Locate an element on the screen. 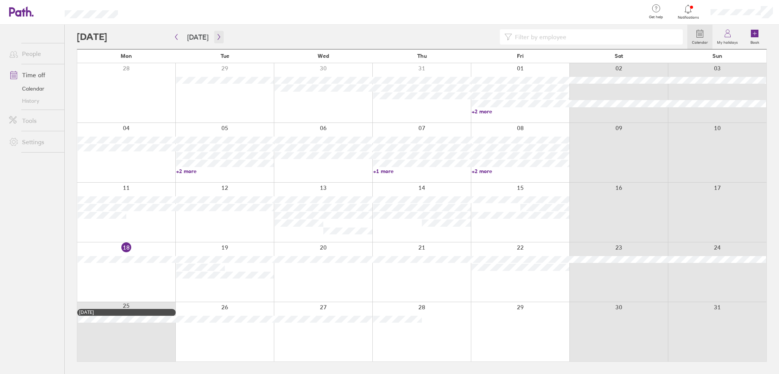 This screenshot has width=779, height=374. label: Book is located at coordinates (755, 41).